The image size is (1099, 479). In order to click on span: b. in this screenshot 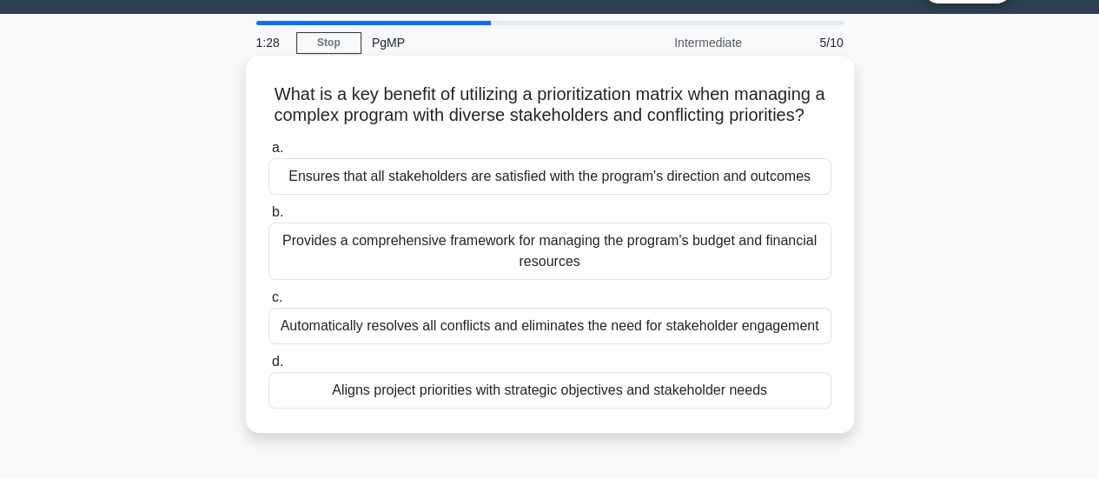, I will do `click(277, 211)`.